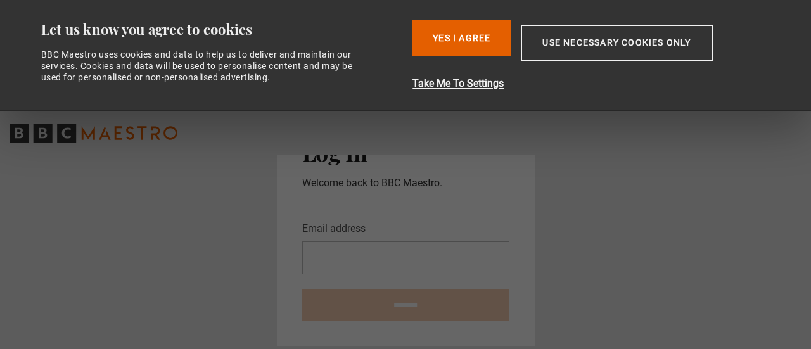 The image size is (811, 349). Describe the element at coordinates (93, 133) in the screenshot. I see `a: BBC Maestro` at that location.